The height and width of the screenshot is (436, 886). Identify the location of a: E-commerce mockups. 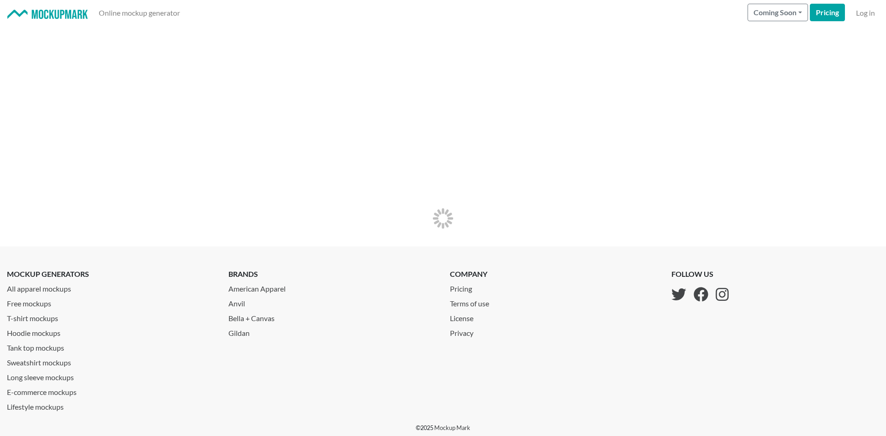
(111, 390).